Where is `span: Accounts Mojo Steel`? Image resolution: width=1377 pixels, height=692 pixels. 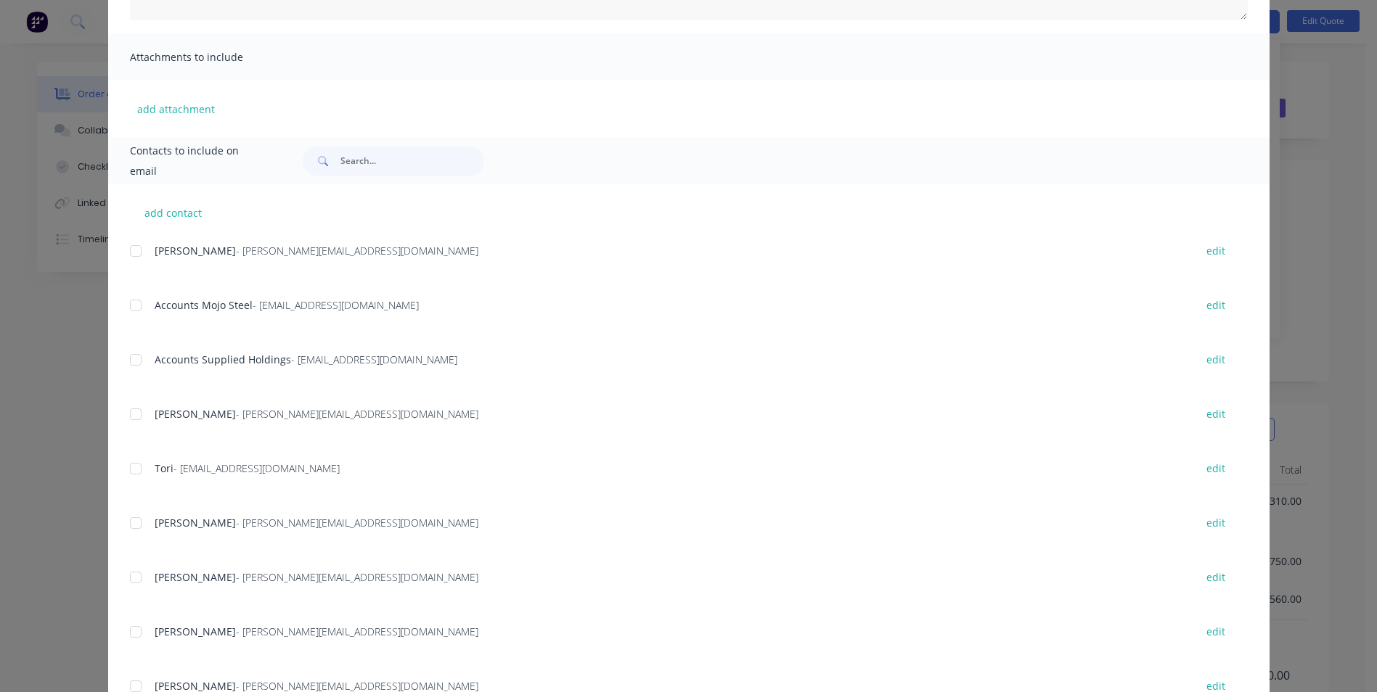 span: Accounts Mojo Steel is located at coordinates (203, 305).